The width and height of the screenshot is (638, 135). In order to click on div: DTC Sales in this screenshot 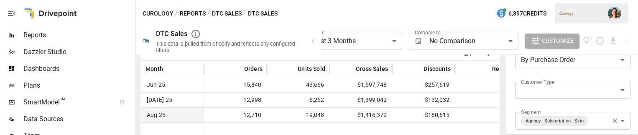, I will do `click(171, 33)`.